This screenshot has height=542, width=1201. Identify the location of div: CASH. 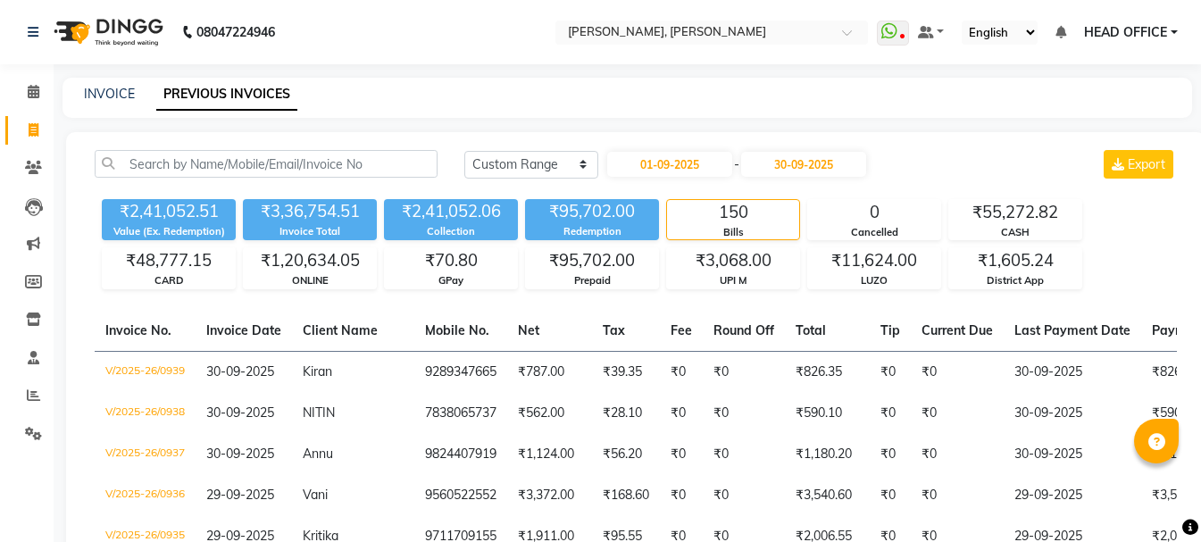
(1015, 232).